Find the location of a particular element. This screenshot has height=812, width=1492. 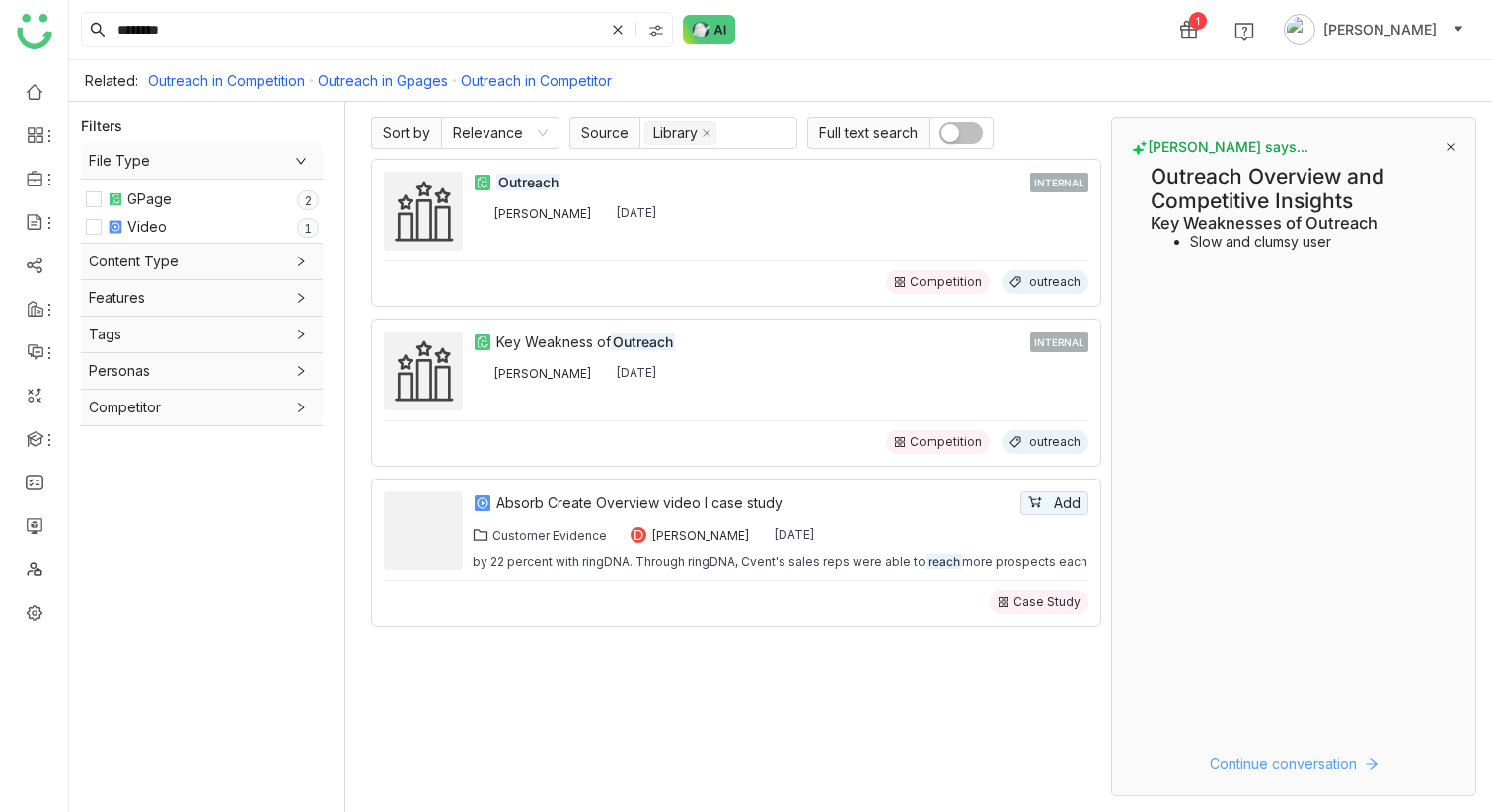

div: Personas is located at coordinates (202, 371).